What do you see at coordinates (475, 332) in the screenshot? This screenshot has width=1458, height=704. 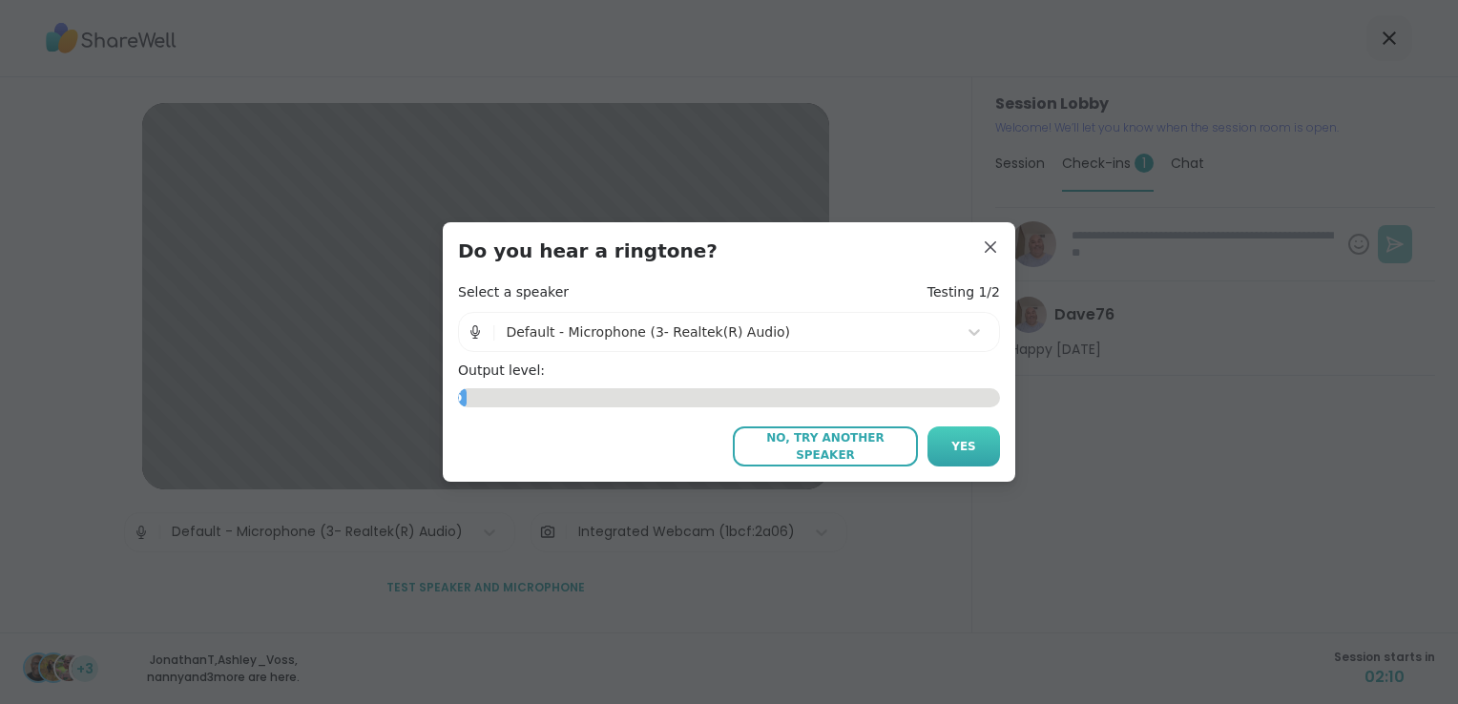 I see `img: Microphone` at bounding box center [475, 332].